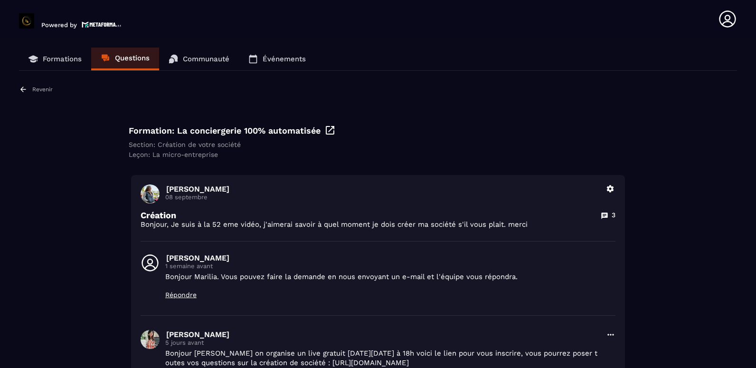 This screenshot has width=756, height=368. I want to click on img: logo, so click(102, 24).